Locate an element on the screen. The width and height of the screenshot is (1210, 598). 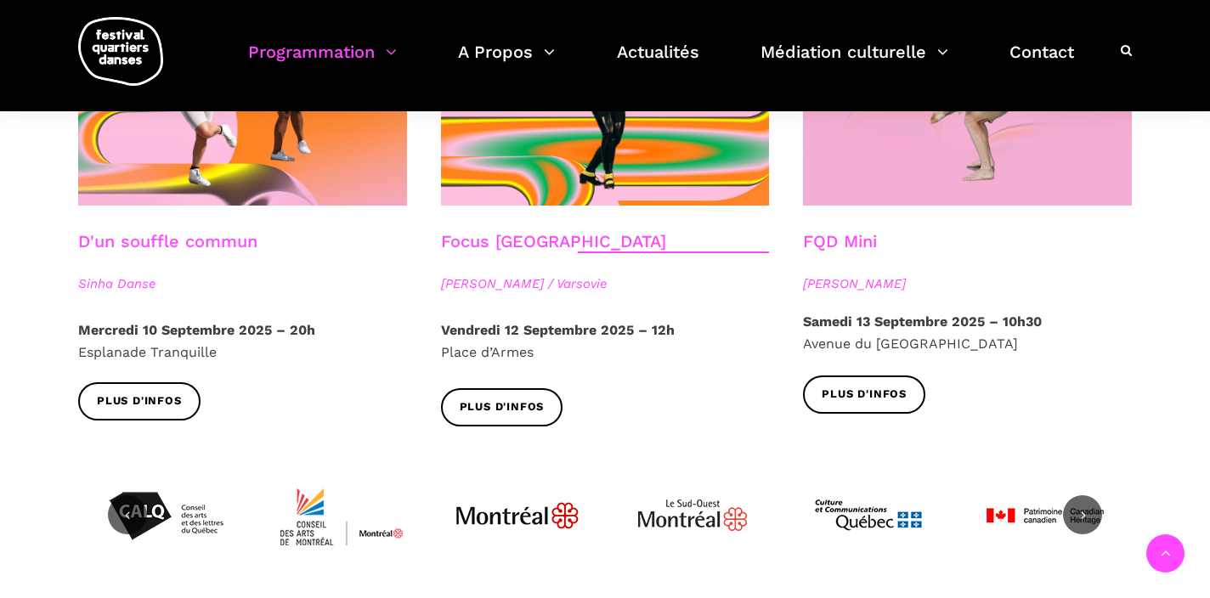
a: Programmation is located at coordinates (322, 62).